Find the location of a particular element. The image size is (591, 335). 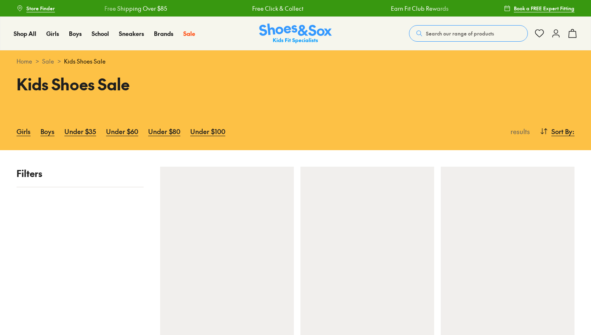

span: Sort By is located at coordinates (562, 131).